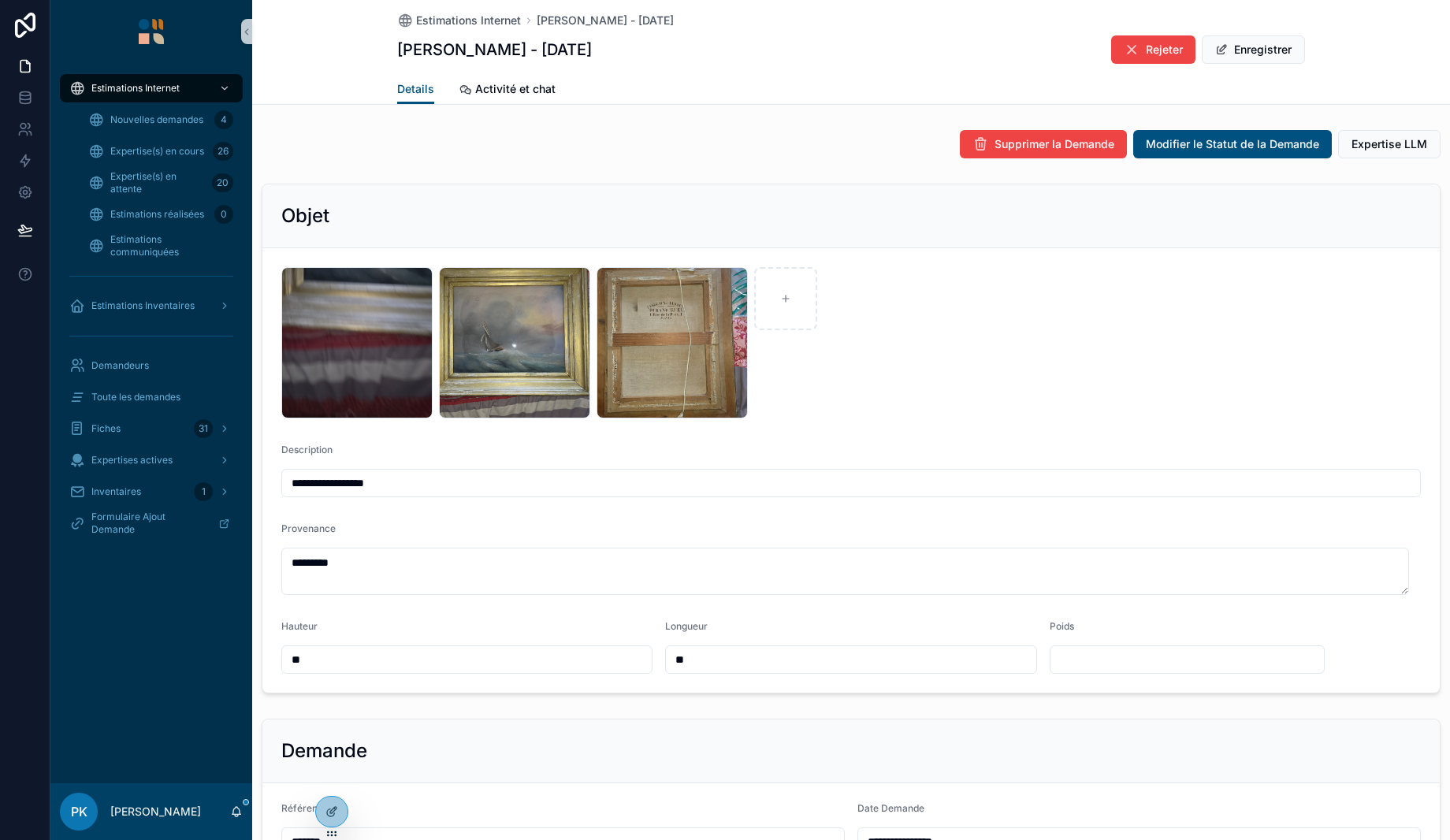 The width and height of the screenshot is (1450, 840). I want to click on h2: Objet, so click(305, 216).